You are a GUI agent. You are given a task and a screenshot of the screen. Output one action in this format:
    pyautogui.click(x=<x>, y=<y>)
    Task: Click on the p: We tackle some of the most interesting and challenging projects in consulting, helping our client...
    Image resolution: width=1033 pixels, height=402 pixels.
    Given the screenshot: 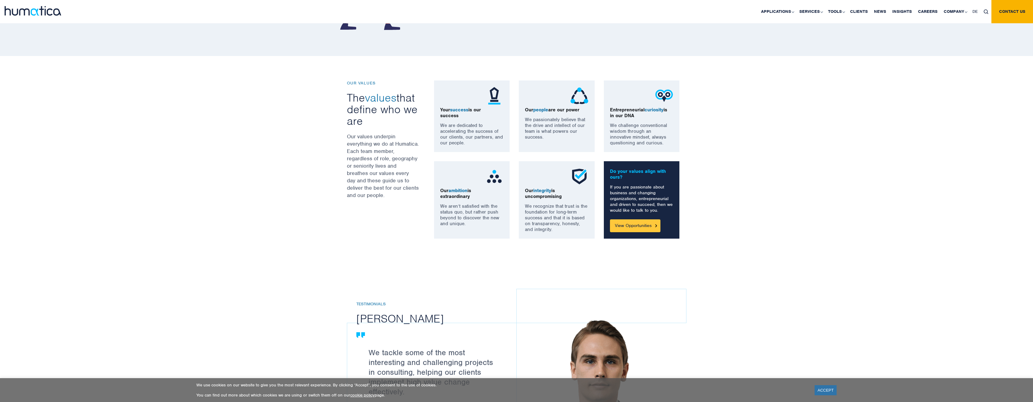 What is the action you would take?
    pyautogui.click(x=435, y=372)
    